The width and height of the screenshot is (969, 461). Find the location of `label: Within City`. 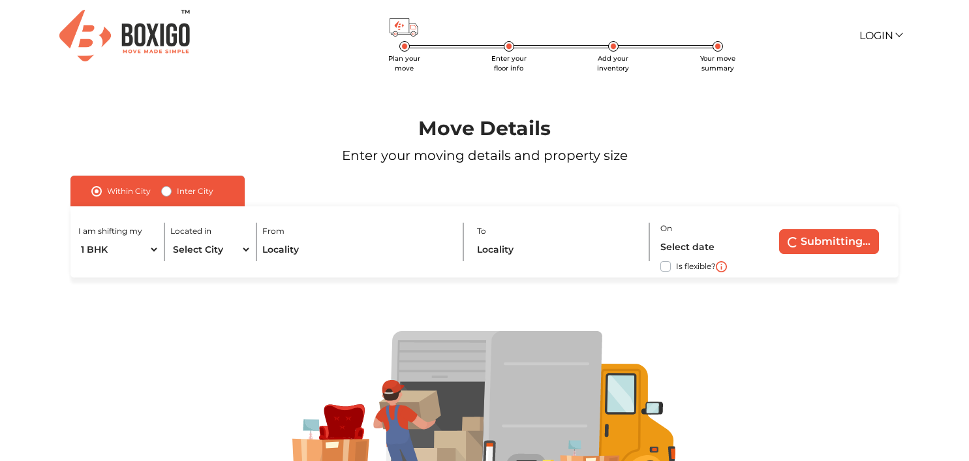

label: Within City is located at coordinates (129, 191).